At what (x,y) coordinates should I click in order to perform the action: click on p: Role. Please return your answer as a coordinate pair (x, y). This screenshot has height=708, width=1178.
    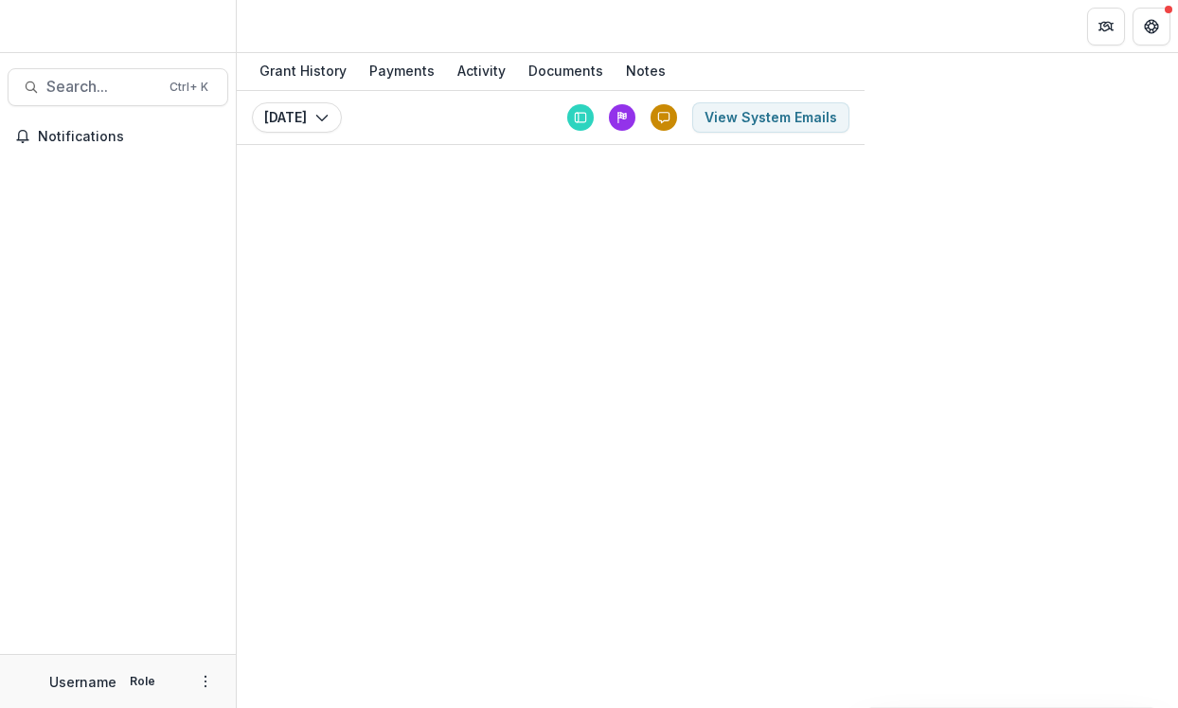
    Looking at the image, I should click on (142, 681).